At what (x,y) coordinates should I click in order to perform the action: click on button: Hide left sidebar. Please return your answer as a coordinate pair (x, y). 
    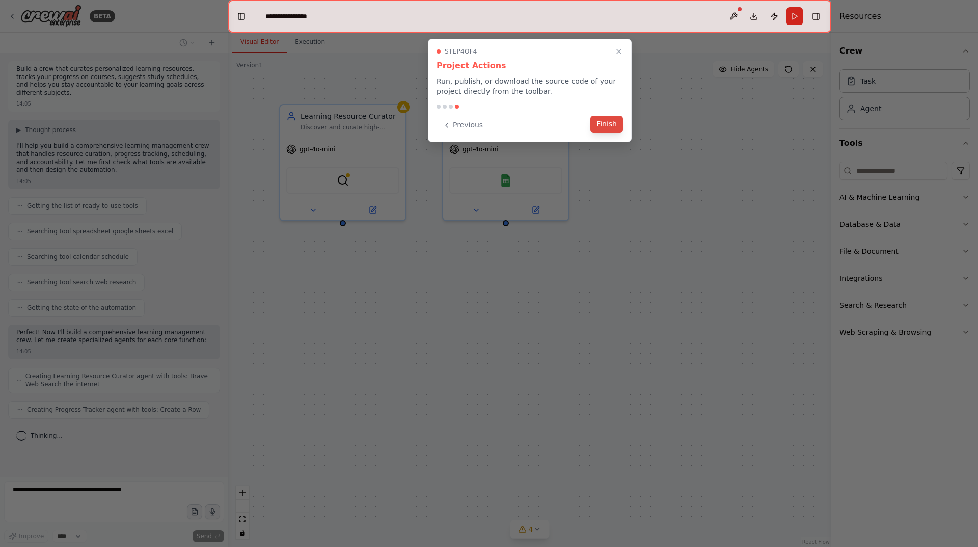
    Looking at the image, I should click on (242, 16).